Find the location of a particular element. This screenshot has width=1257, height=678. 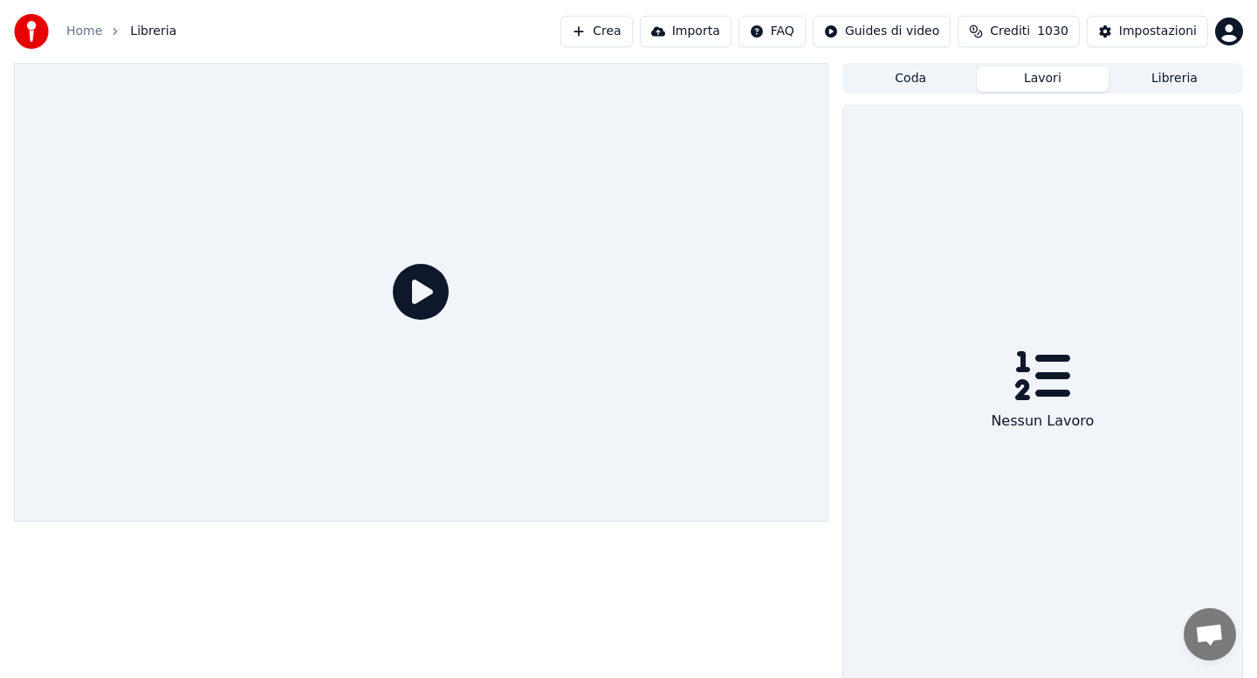

button: Crediti1030 is located at coordinates (1019, 31).